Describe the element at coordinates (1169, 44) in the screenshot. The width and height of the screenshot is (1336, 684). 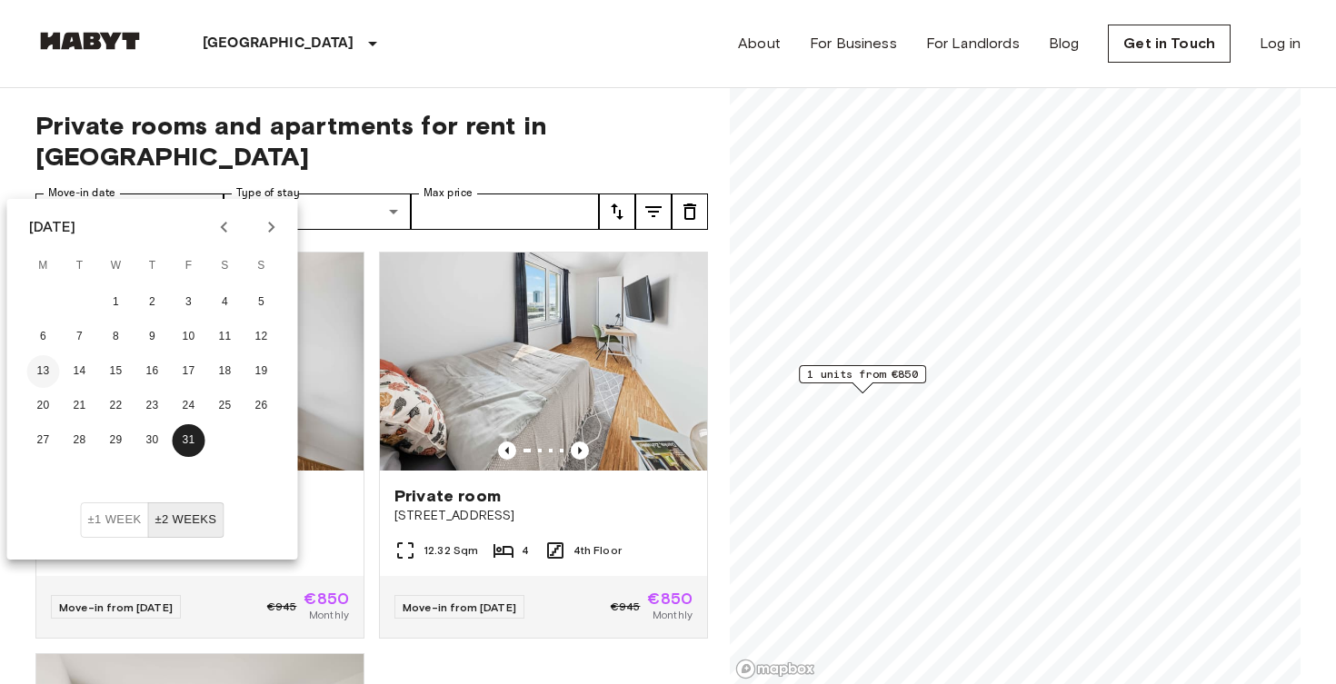
I see `a: Get in Touch` at that location.